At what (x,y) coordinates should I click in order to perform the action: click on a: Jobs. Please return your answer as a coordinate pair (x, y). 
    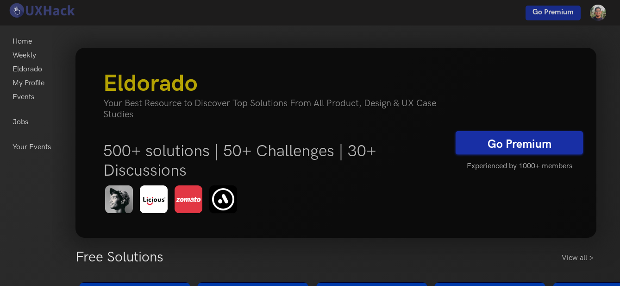
    Looking at the image, I should click on (20, 122).